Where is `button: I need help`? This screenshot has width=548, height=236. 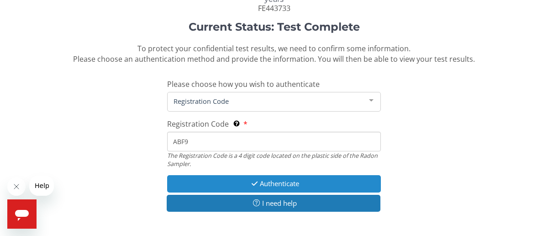 button: I need help is located at coordinates (273, 203).